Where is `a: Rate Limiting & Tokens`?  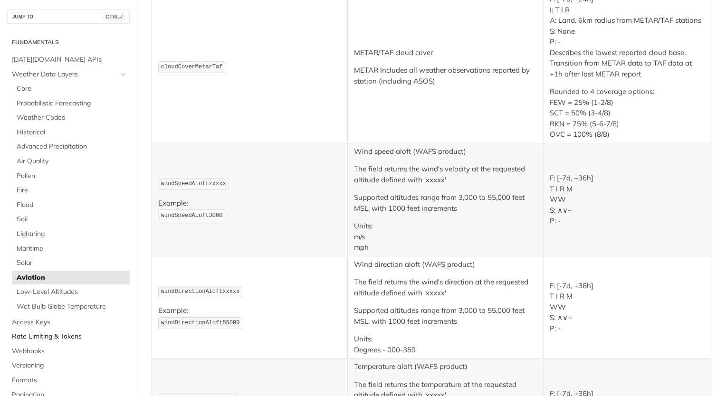 a: Rate Limiting & Tokens is located at coordinates (68, 337).